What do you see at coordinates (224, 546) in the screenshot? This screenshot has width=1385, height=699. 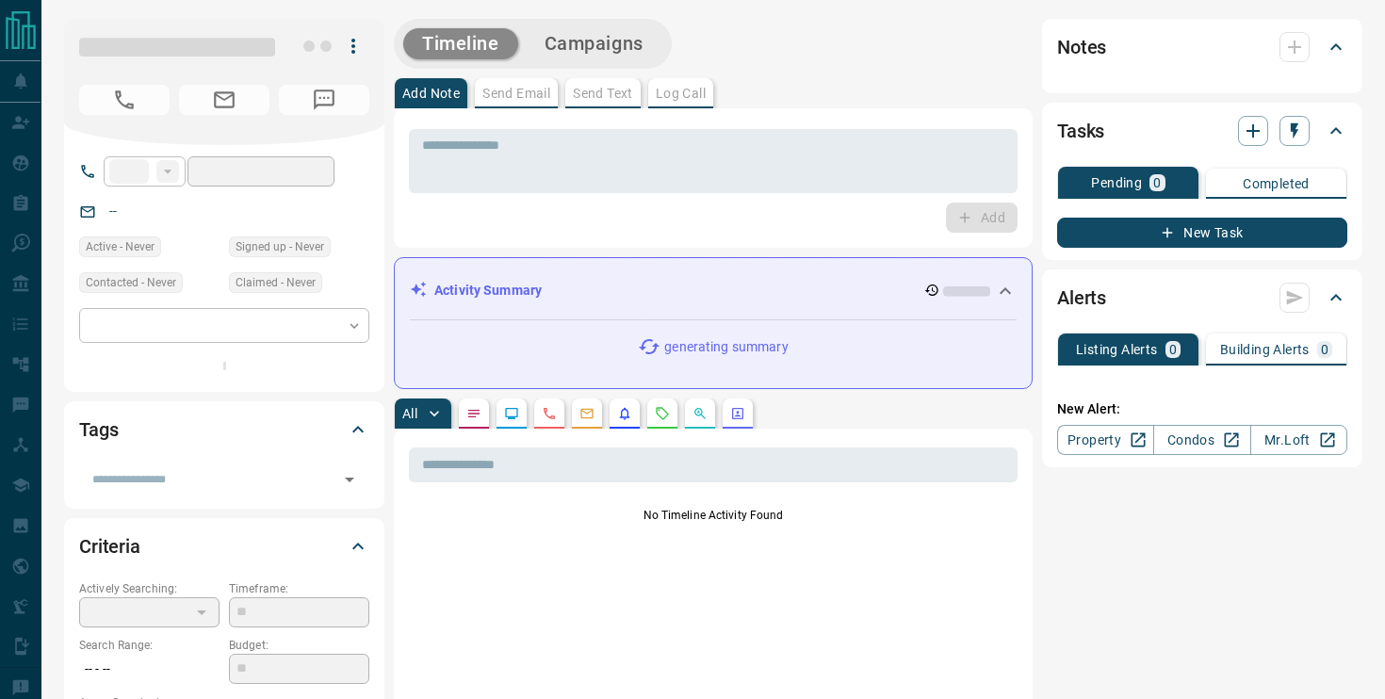 I see `div: Criteria` at bounding box center [224, 546].